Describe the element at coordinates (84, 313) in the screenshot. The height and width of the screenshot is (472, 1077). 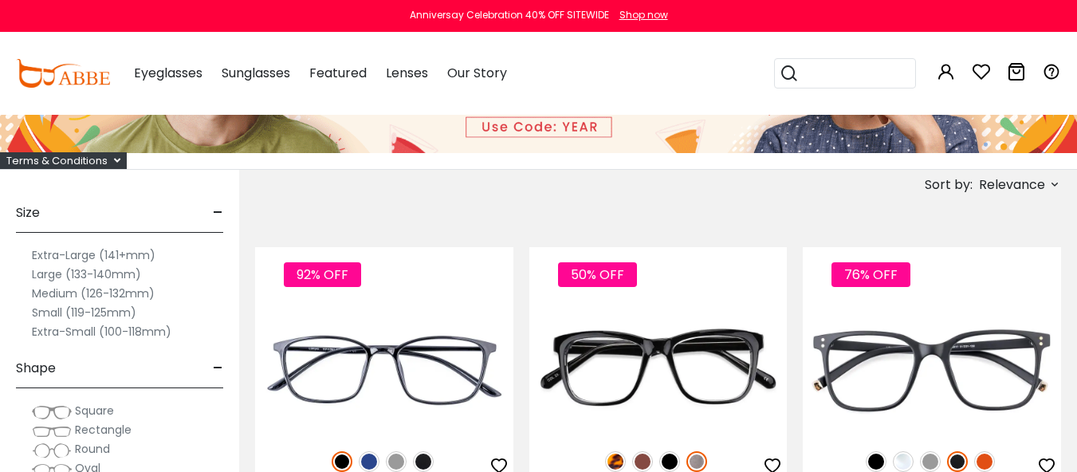
I see `label: Small (119-125mm)` at that location.